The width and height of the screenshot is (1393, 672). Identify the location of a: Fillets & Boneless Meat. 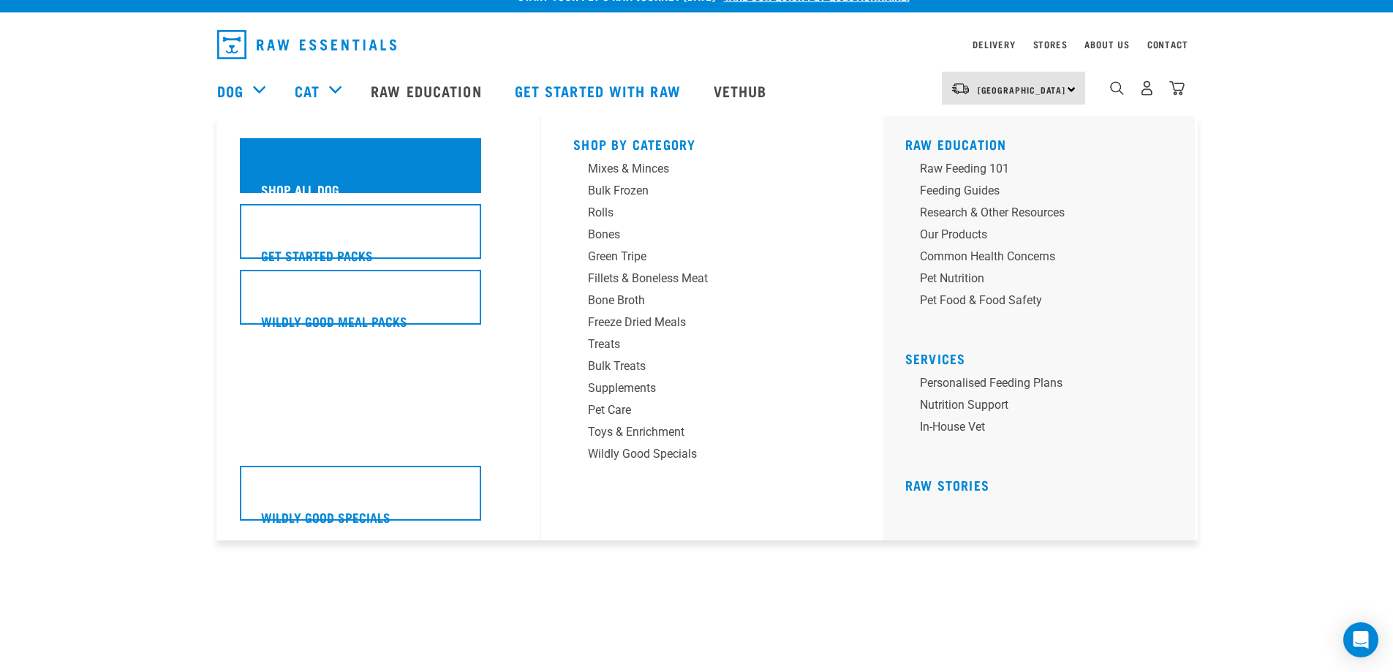
(712, 281).